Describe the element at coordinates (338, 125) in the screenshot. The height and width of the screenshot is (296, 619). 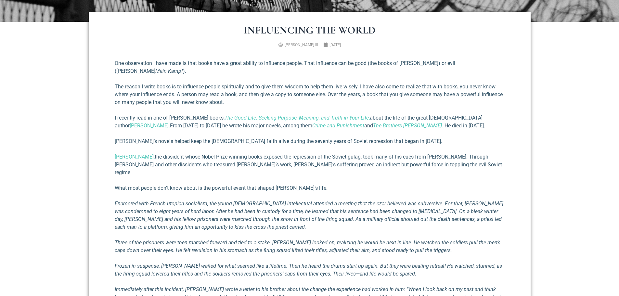
I see `em: Crime and Punishment` at that location.